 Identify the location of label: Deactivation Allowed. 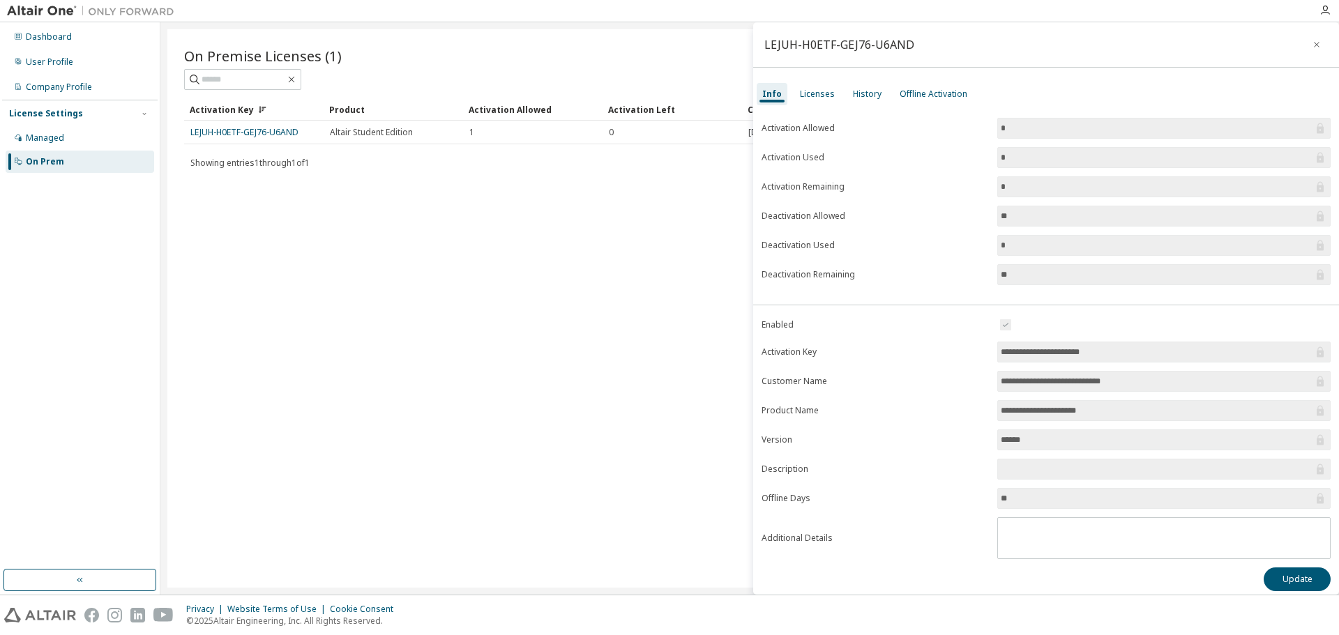
(875, 216).